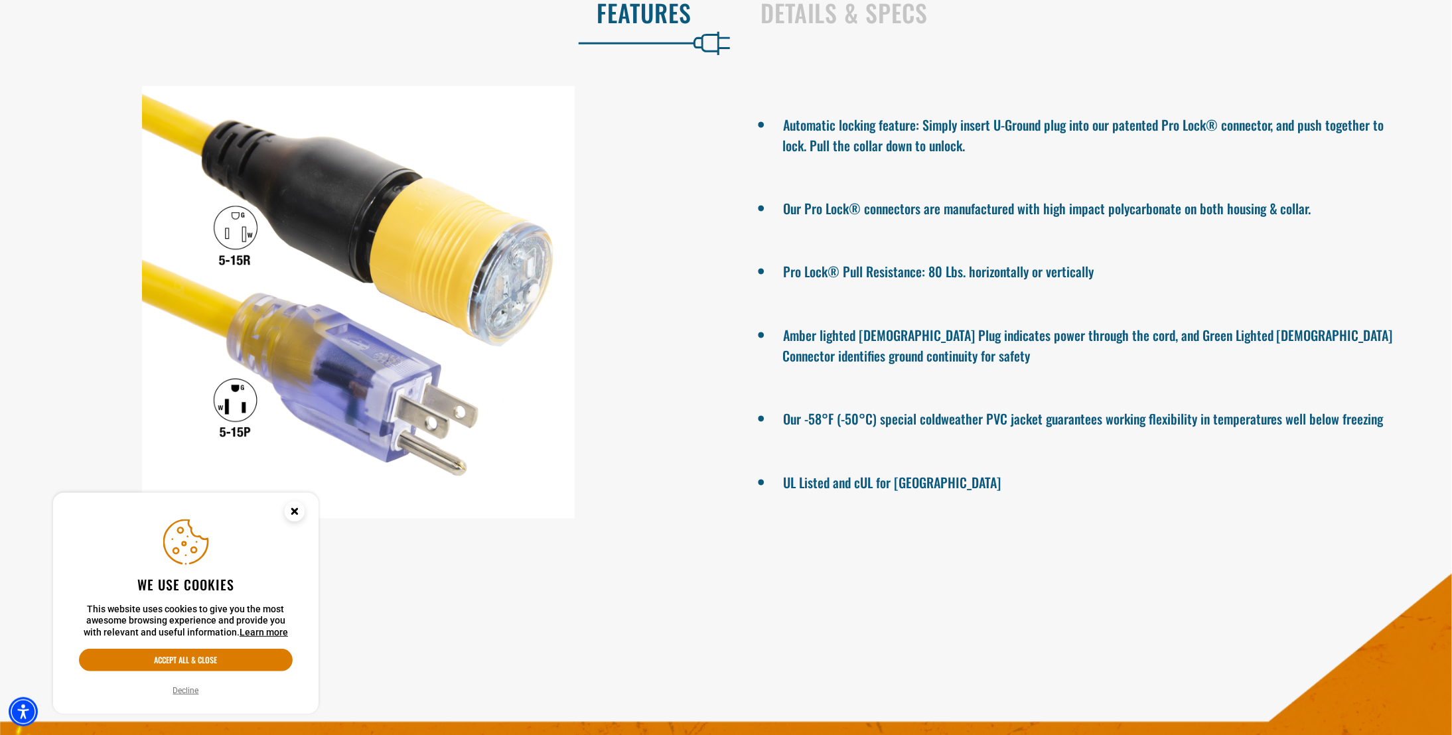 The height and width of the screenshot is (735, 1452). What do you see at coordinates (295, 514) in the screenshot?
I see `button: Close this option` at bounding box center [295, 514].